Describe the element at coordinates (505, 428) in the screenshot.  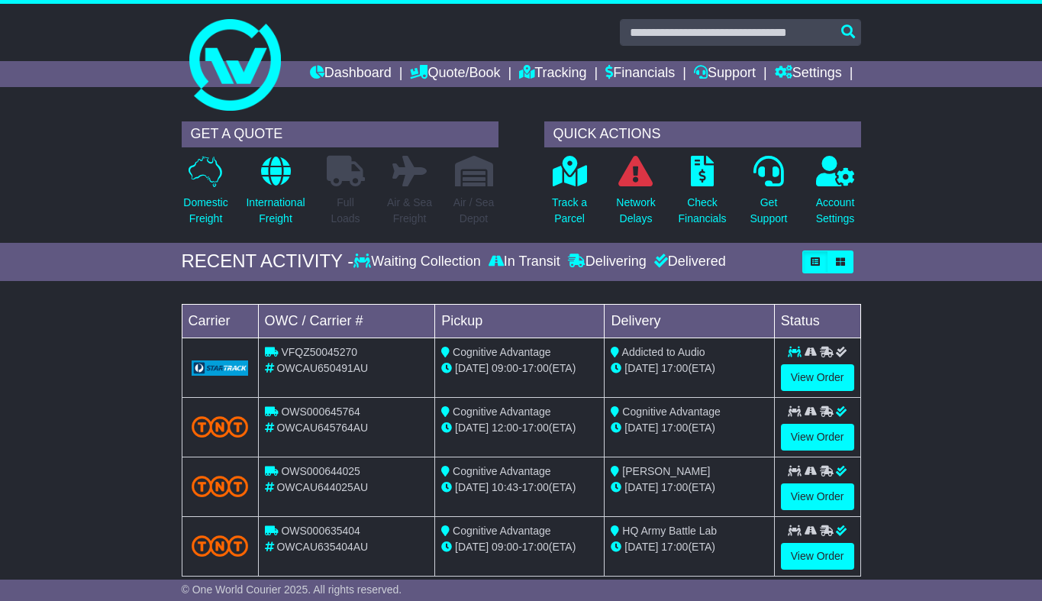
I see `span: 12:00` at that location.